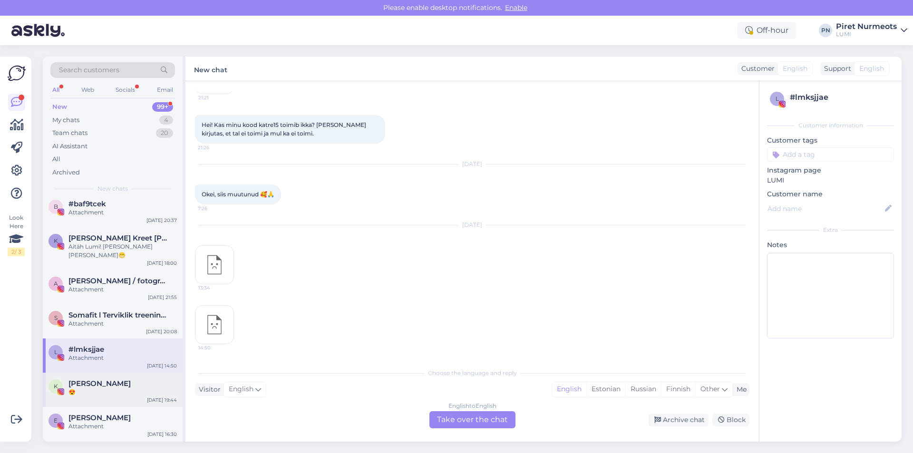  Describe the element at coordinates (215, 208) in the screenshot. I see `span: 7:26` at that location.